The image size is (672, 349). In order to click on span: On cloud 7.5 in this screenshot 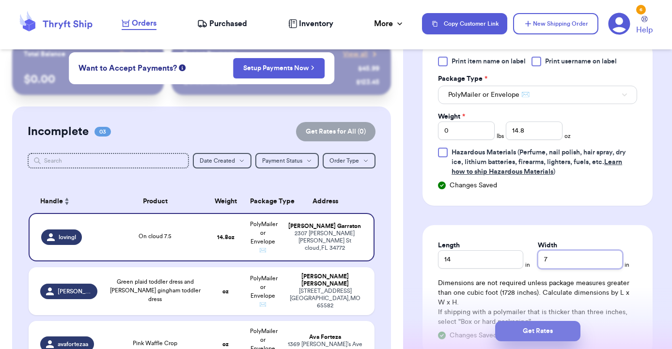, I will do `click(155, 237)`.